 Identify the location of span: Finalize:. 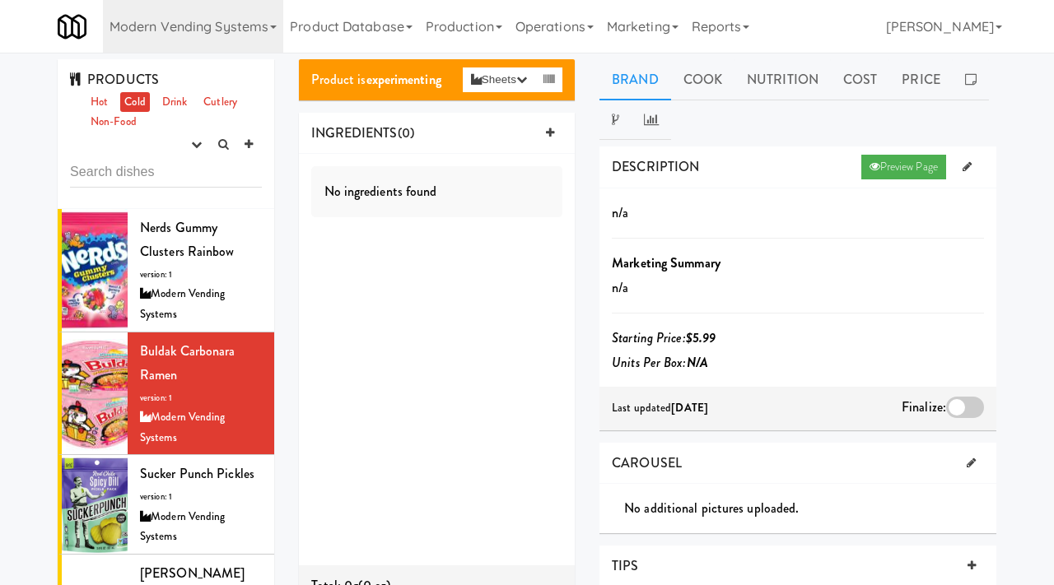
(924, 407).